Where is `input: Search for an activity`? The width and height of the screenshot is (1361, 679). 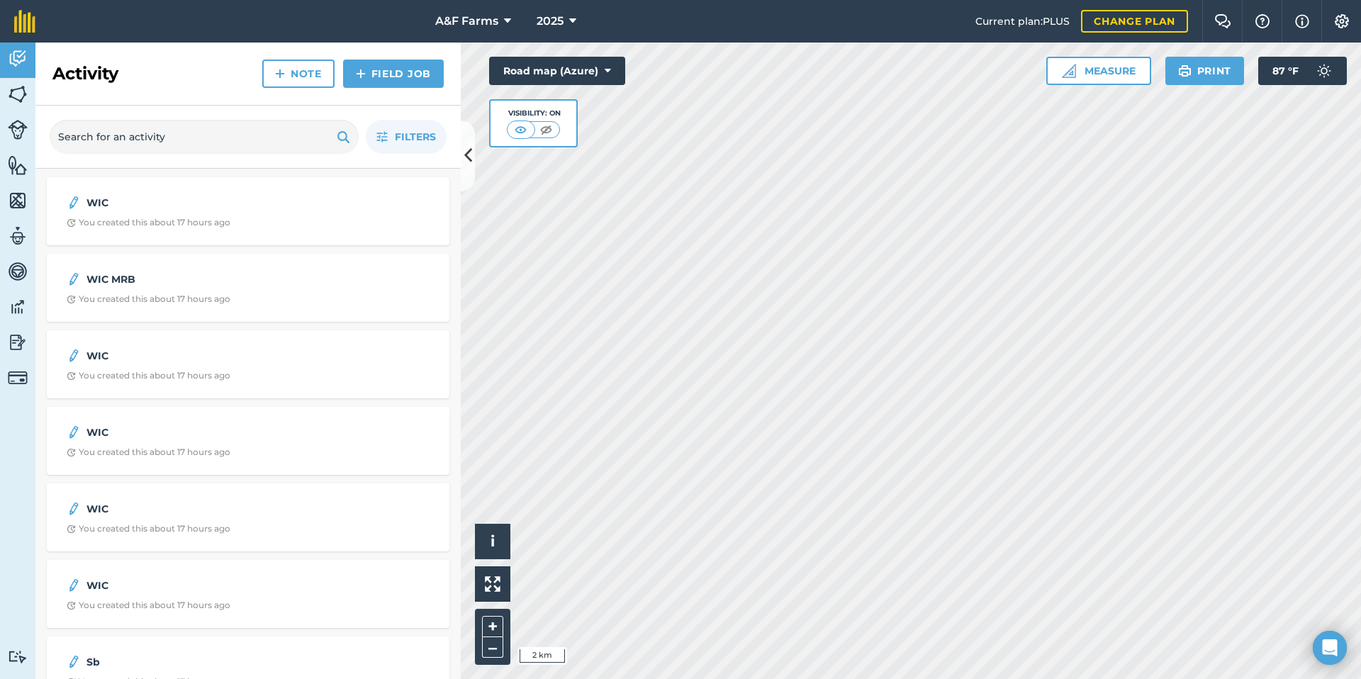
input: Search for an activity is located at coordinates (204, 137).